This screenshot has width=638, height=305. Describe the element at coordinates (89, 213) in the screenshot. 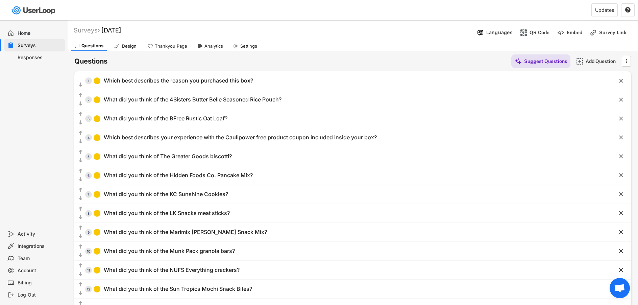

I see `div: 8` at that location.